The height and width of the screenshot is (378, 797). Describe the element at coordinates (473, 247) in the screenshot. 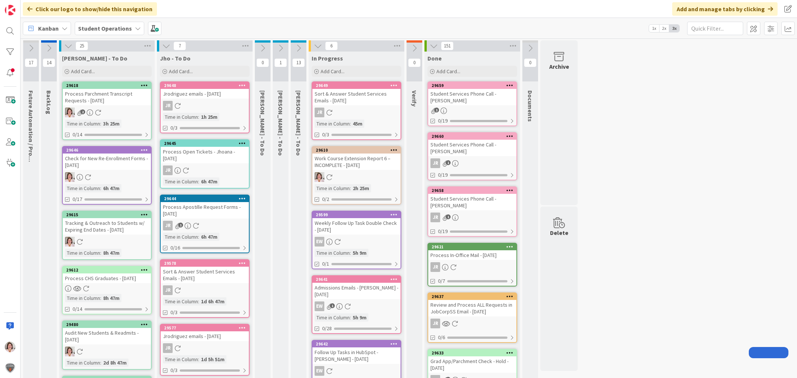

I see `div: 29621` at that location.